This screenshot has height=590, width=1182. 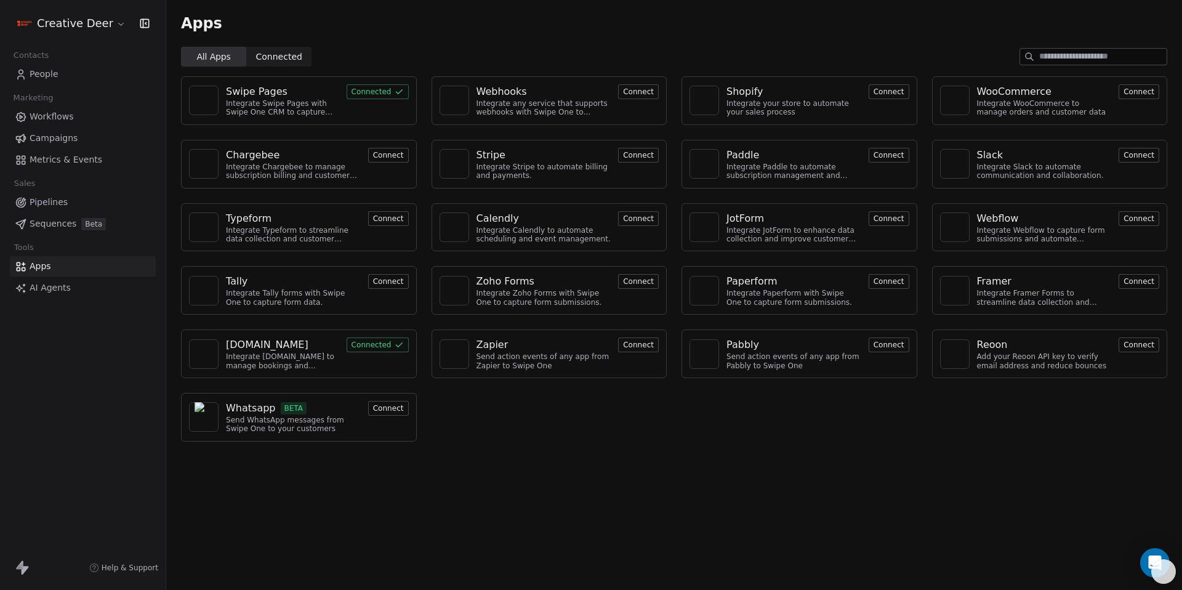 What do you see at coordinates (82, 266) in the screenshot?
I see `a: Apps` at bounding box center [82, 266].